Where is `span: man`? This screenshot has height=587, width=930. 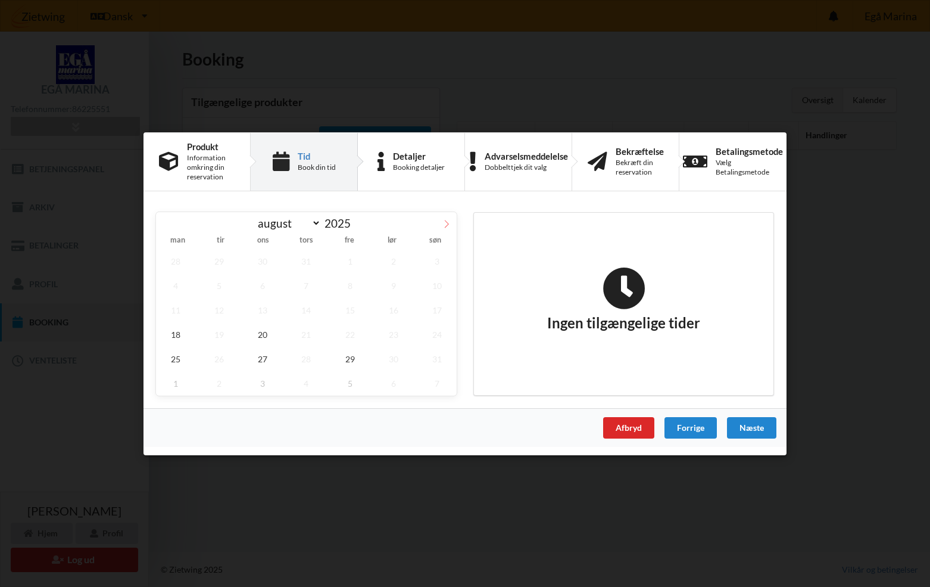 span: man is located at coordinates (177, 240).